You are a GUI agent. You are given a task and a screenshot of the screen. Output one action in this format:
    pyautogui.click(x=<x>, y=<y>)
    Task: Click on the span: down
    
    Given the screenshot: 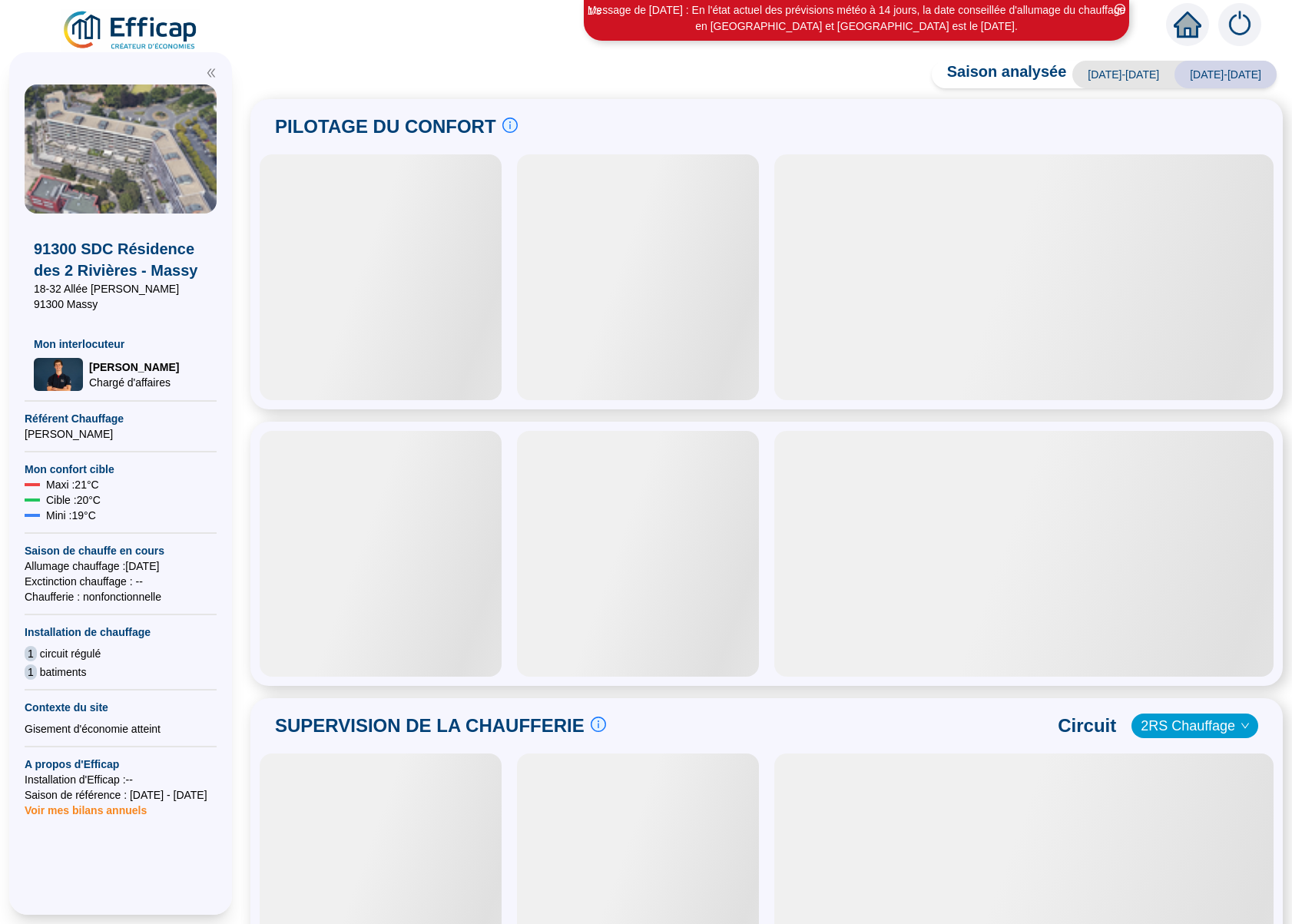 What is the action you would take?
    pyautogui.click(x=1245, y=725)
    